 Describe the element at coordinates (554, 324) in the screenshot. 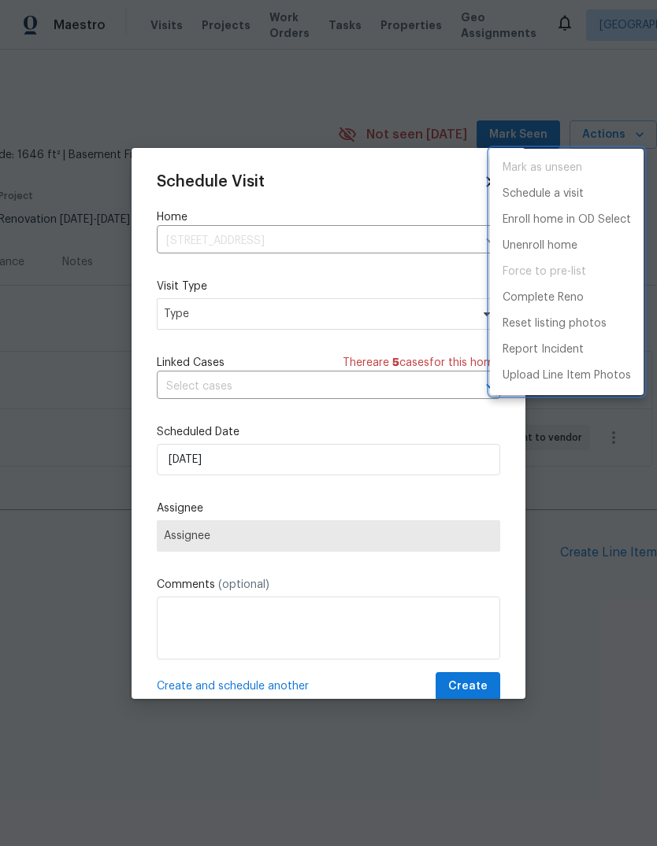

I see `p: Reset listing photos` at that location.